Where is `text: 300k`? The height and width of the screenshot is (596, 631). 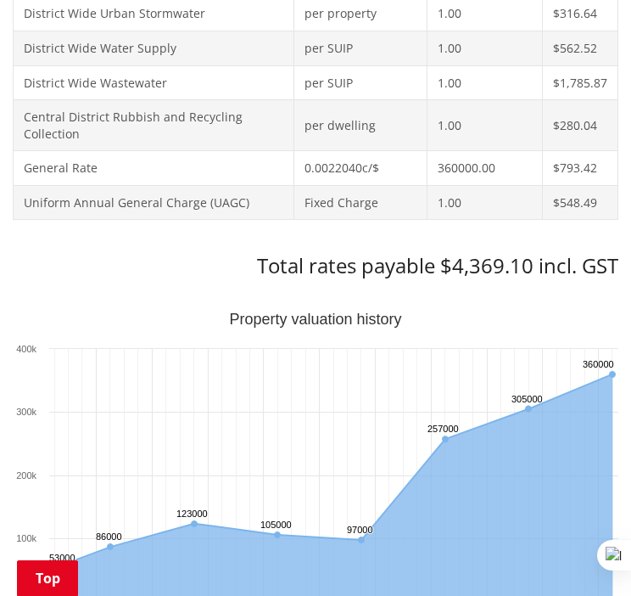
text: 300k is located at coordinates (26, 412).